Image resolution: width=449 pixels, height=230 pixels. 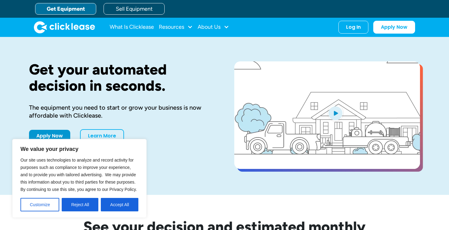 What do you see at coordinates (119, 205) in the screenshot?
I see `button: Accept All` at bounding box center [119, 205].